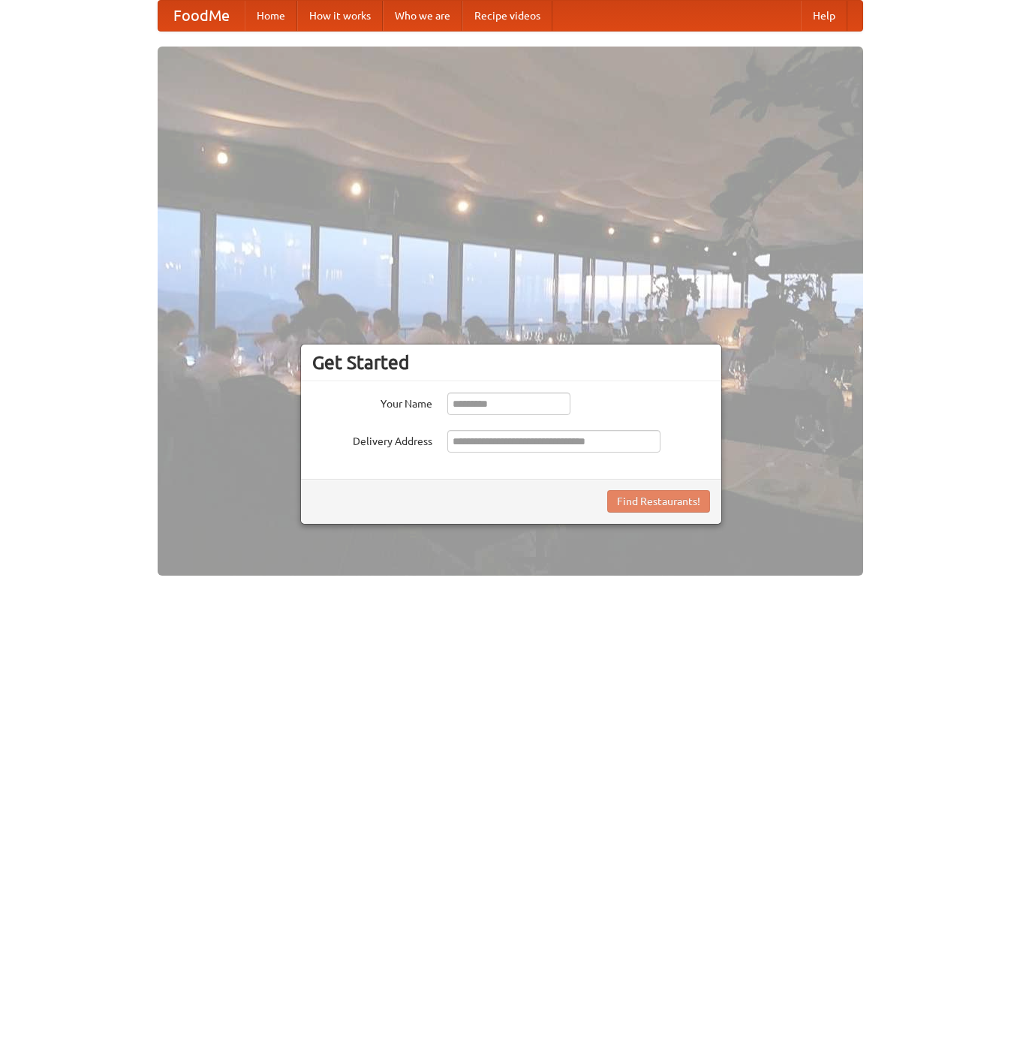 The width and height of the screenshot is (1020, 1062). What do you see at coordinates (511, 362) in the screenshot?
I see `h3: Get Started` at bounding box center [511, 362].